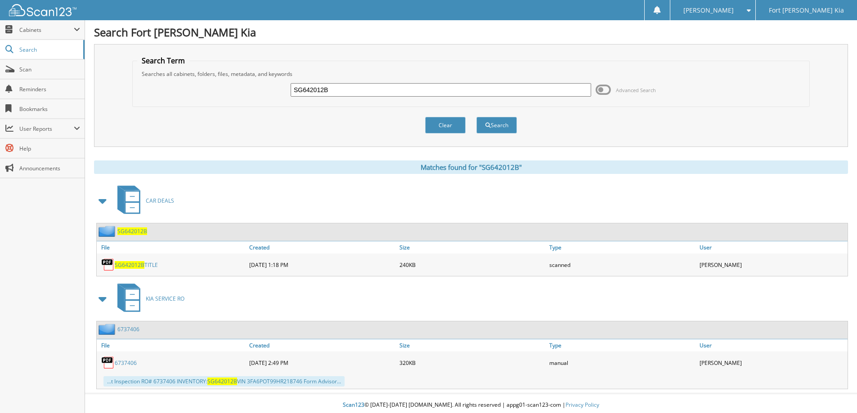  What do you see at coordinates (49, 89) in the screenshot?
I see `span: Reminders` at bounding box center [49, 89].